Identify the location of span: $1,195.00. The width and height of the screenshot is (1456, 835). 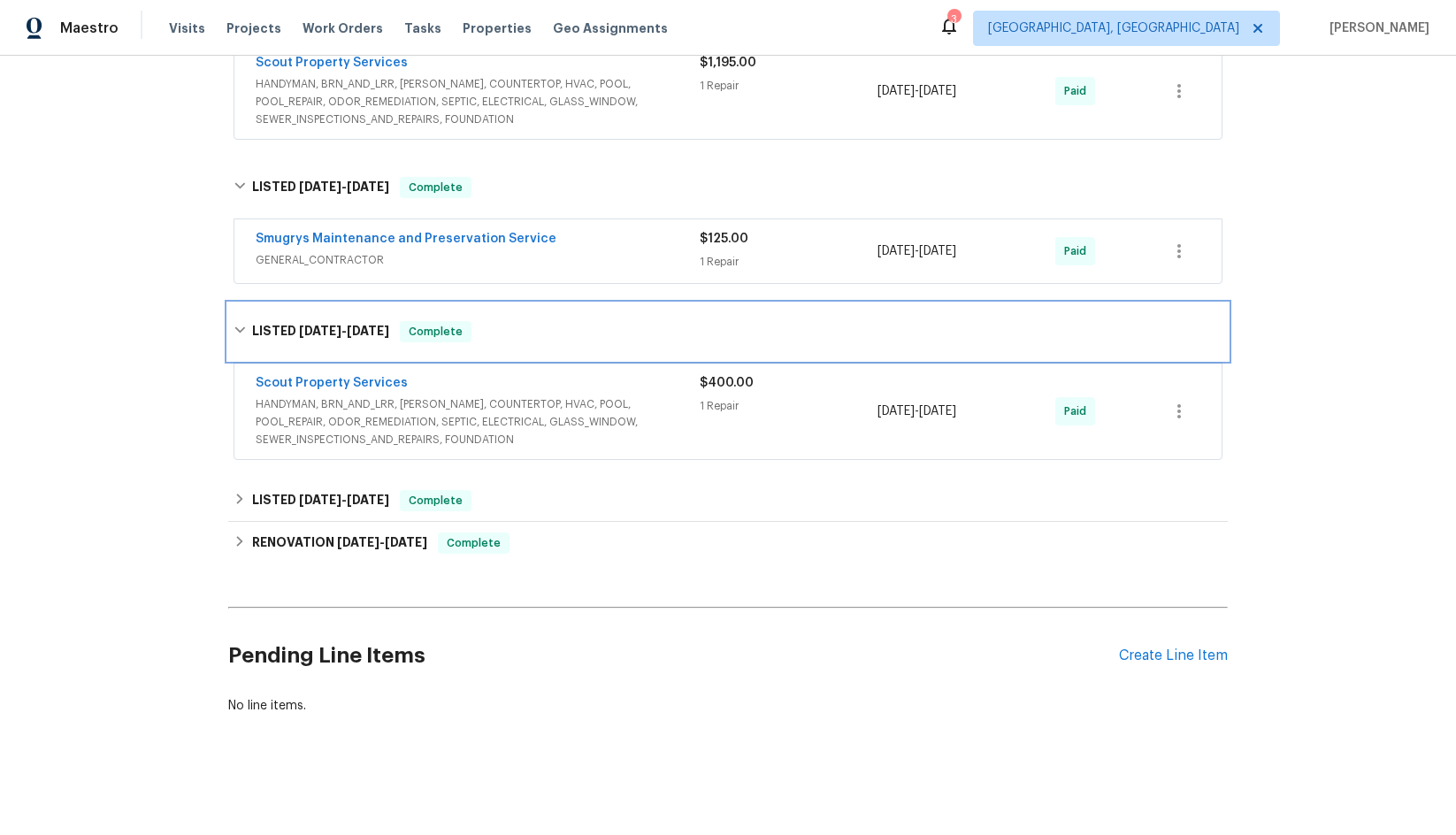
(728, 62).